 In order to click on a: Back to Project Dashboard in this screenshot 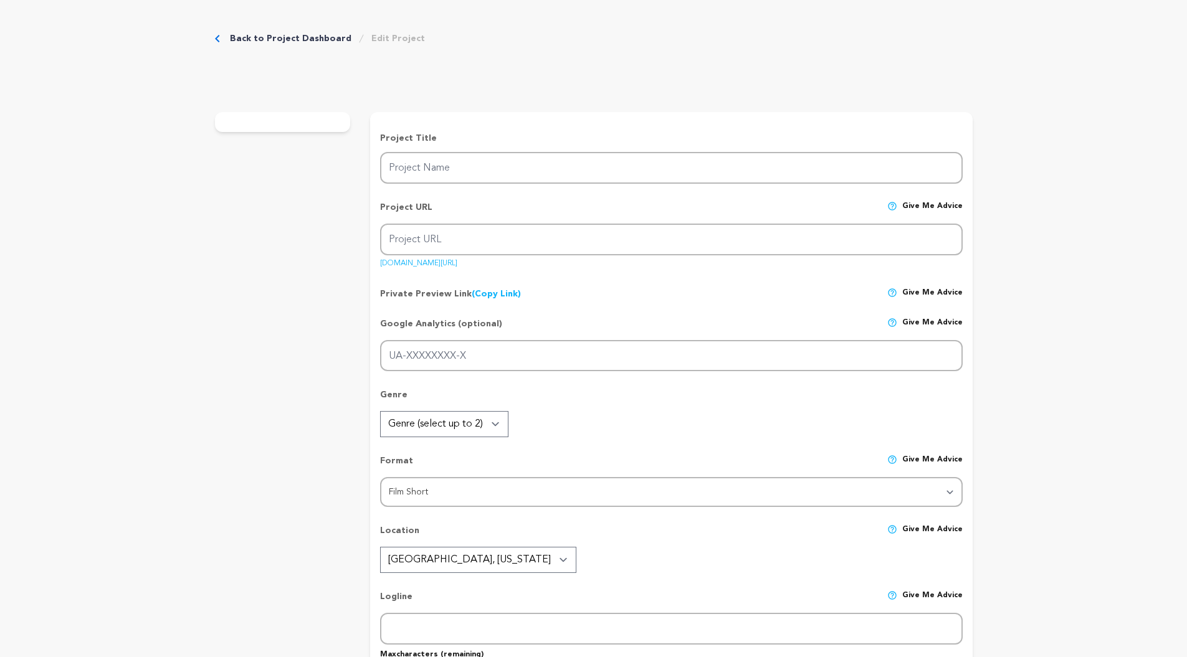, I will do `click(290, 39)`.